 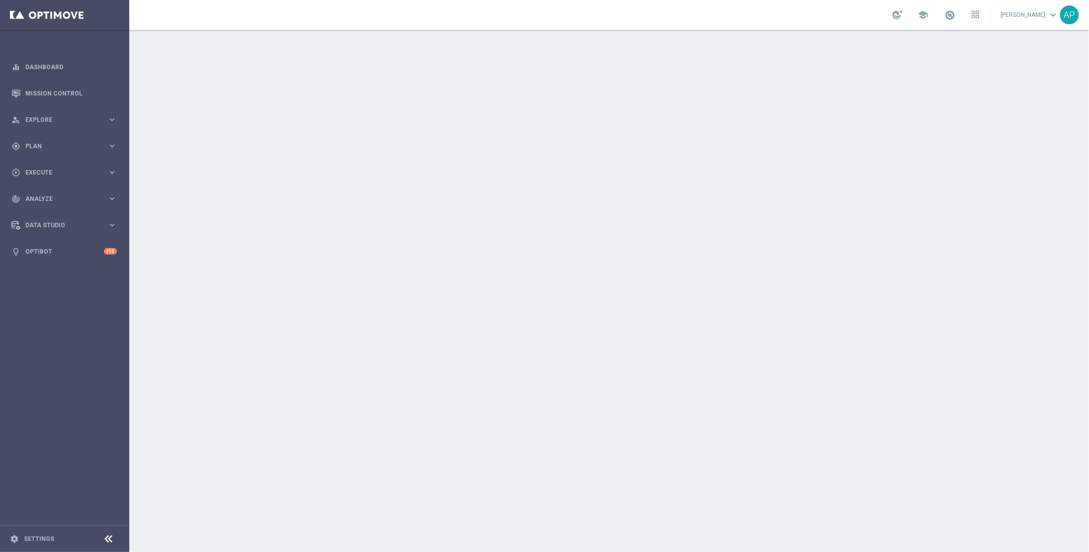 What do you see at coordinates (1070, 15) in the screenshot?
I see `div: AP` at bounding box center [1070, 15].